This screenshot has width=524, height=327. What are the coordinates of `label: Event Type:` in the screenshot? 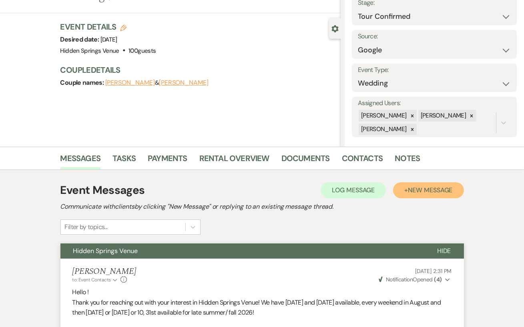 It's located at (434, 70).